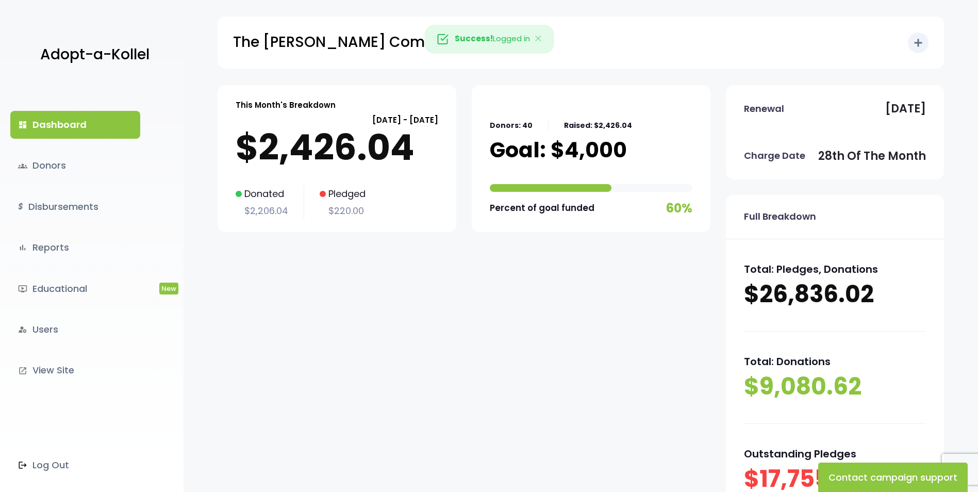 The width and height of the screenshot is (978, 492). What do you see at coordinates (835, 387) in the screenshot?
I see `p: $9,080.62` at bounding box center [835, 387].